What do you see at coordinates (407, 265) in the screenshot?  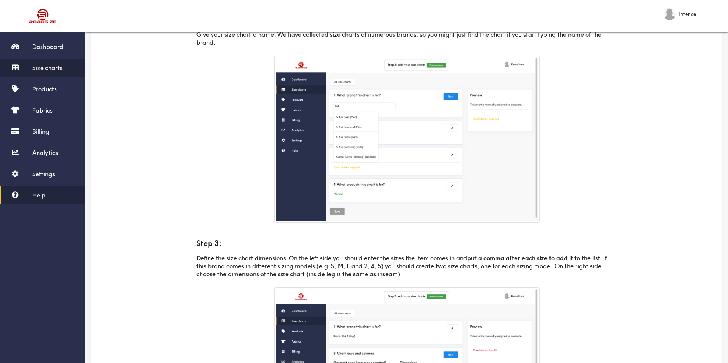 I see `p: Define the size chart dimensions. On the left side you should enter the sizes the item comes in a...` at bounding box center [407, 265].